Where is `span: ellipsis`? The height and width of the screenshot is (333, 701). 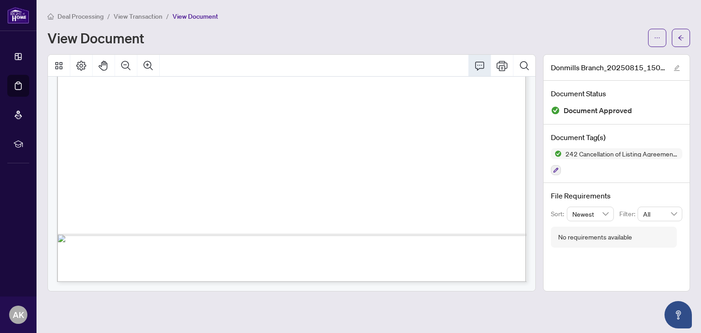 span: ellipsis is located at coordinates (658, 38).